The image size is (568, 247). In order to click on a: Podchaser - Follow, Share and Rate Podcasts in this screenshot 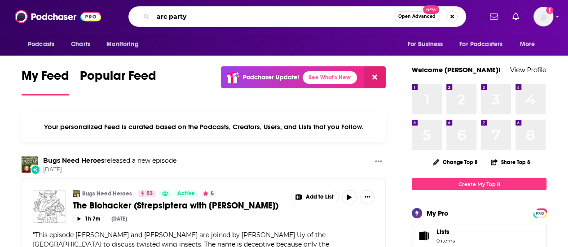, I will do `click(58, 17)`.